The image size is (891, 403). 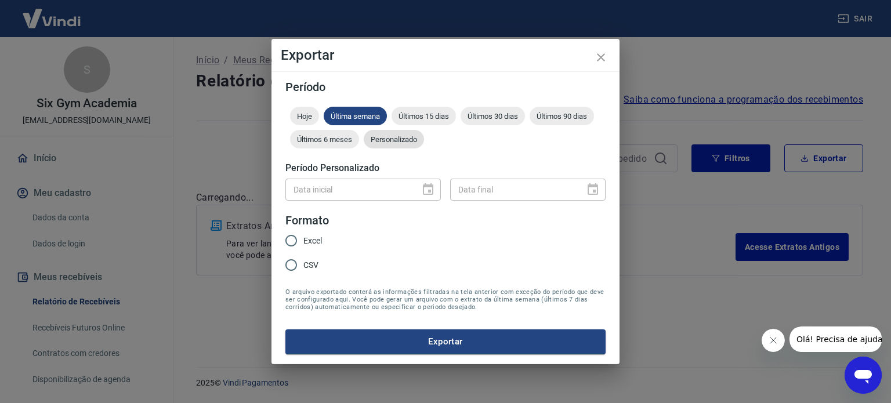 I want to click on div: Últimos 6 meses, so click(x=324, y=139).